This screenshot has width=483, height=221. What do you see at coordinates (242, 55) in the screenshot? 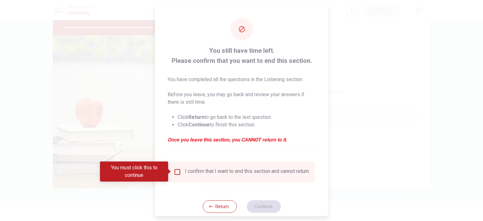
I see `span: You still have time left. Please confirm that you want to end this section.` at bounding box center [242, 55].